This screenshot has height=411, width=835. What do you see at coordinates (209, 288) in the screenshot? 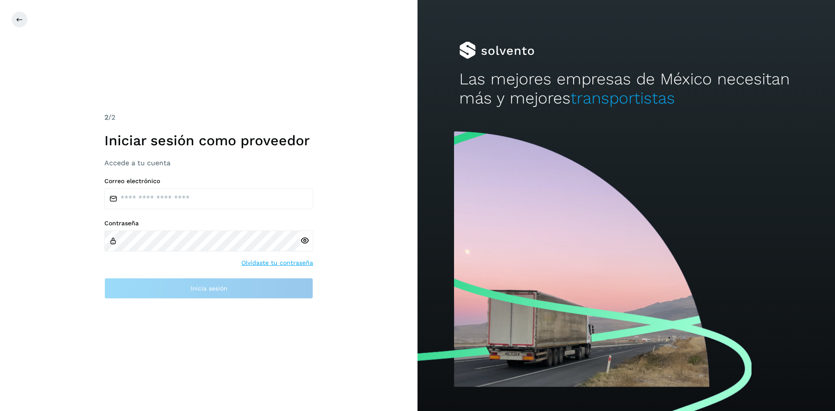
I see `button: Inicia sesión` at bounding box center [209, 288].